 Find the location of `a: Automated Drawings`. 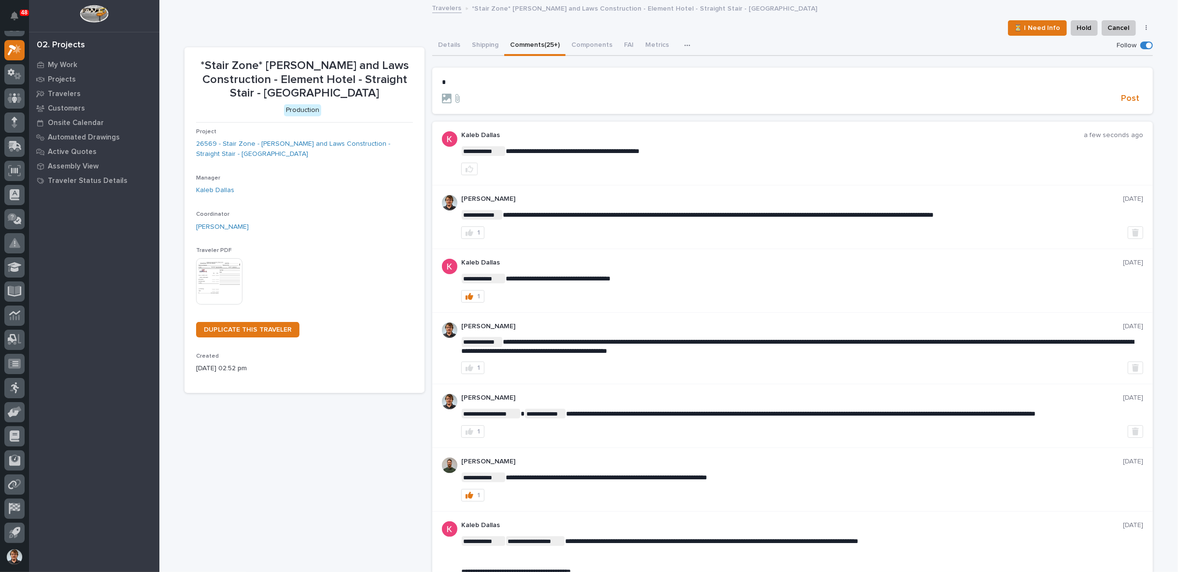

a: Automated Drawings is located at coordinates (94, 137).